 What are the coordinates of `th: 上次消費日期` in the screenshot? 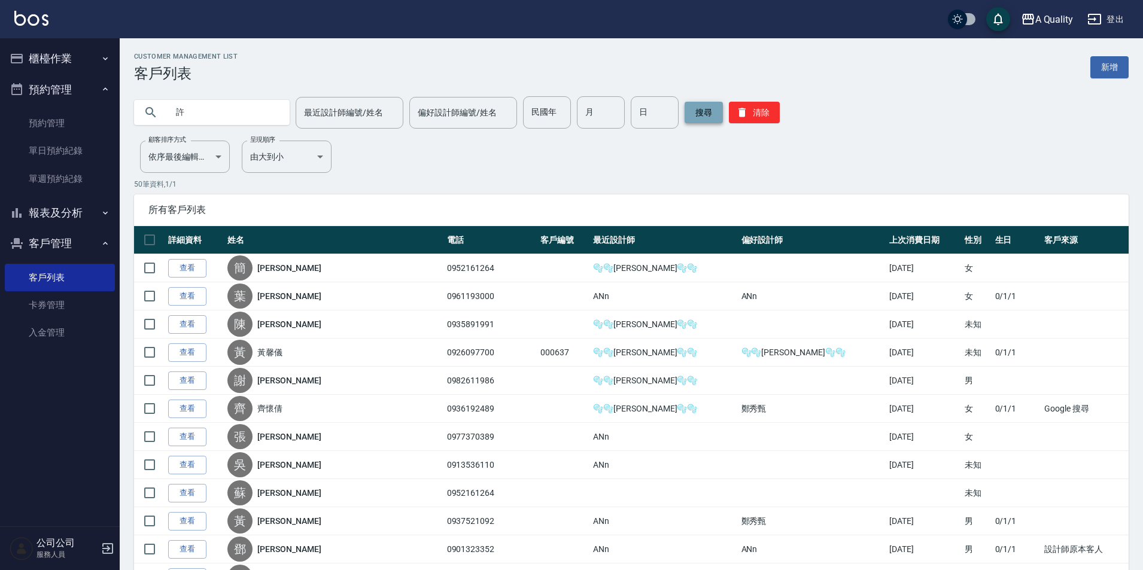 It's located at (924, 240).